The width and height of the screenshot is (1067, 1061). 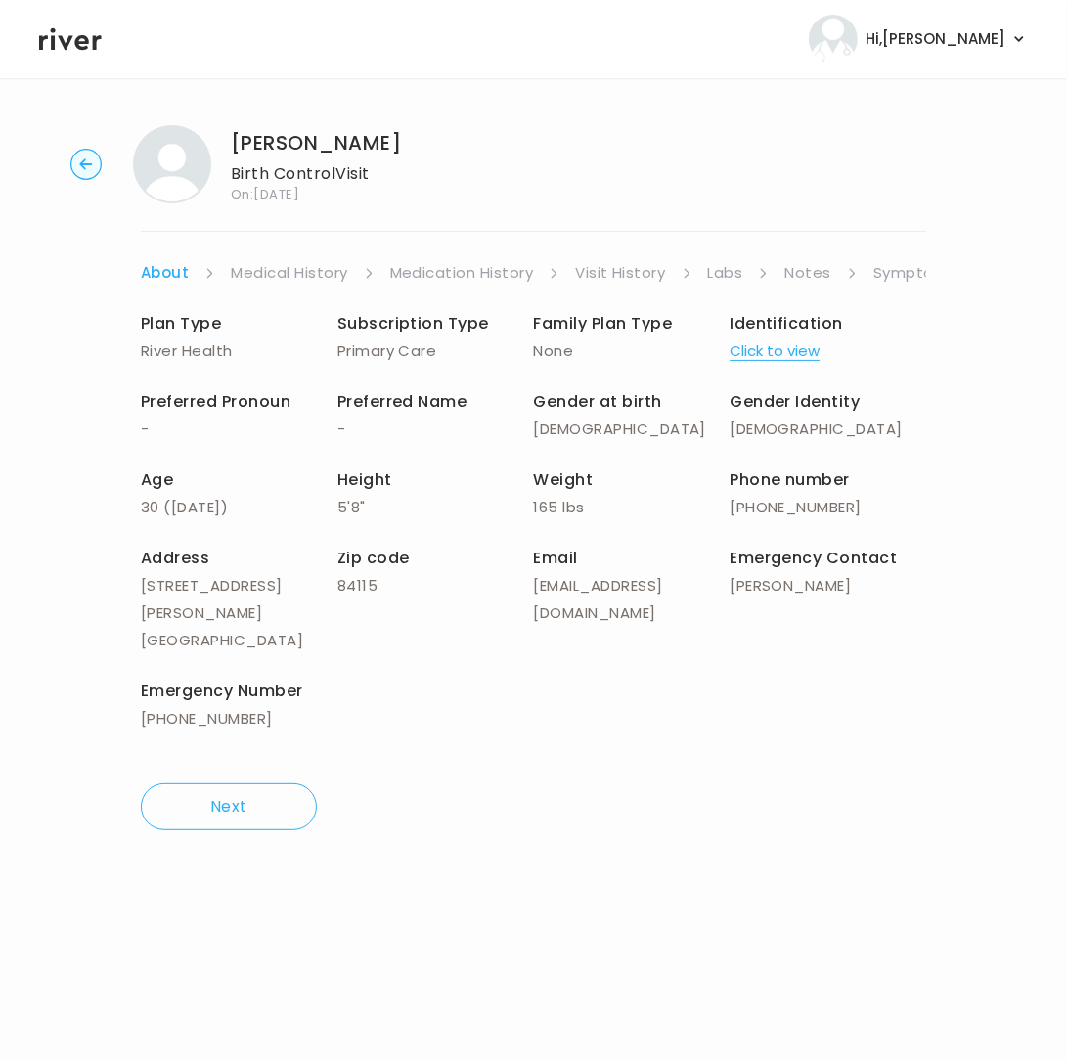 What do you see at coordinates (603, 323) in the screenshot?
I see `span: Family Plan Type` at bounding box center [603, 323].